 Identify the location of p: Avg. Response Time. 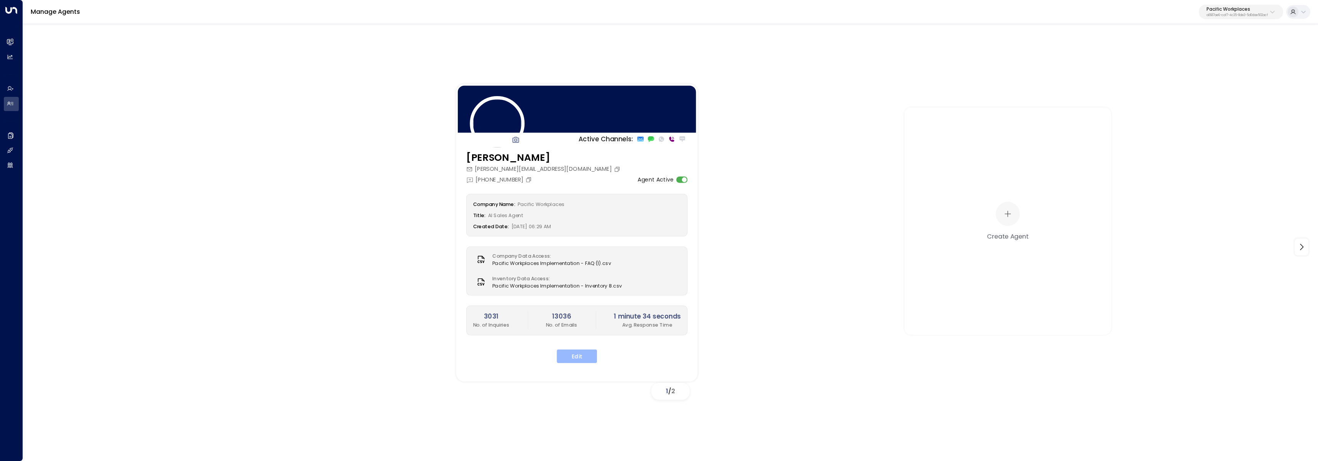
(647, 325).